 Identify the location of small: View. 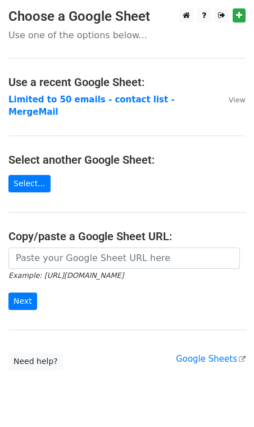
(237, 99).